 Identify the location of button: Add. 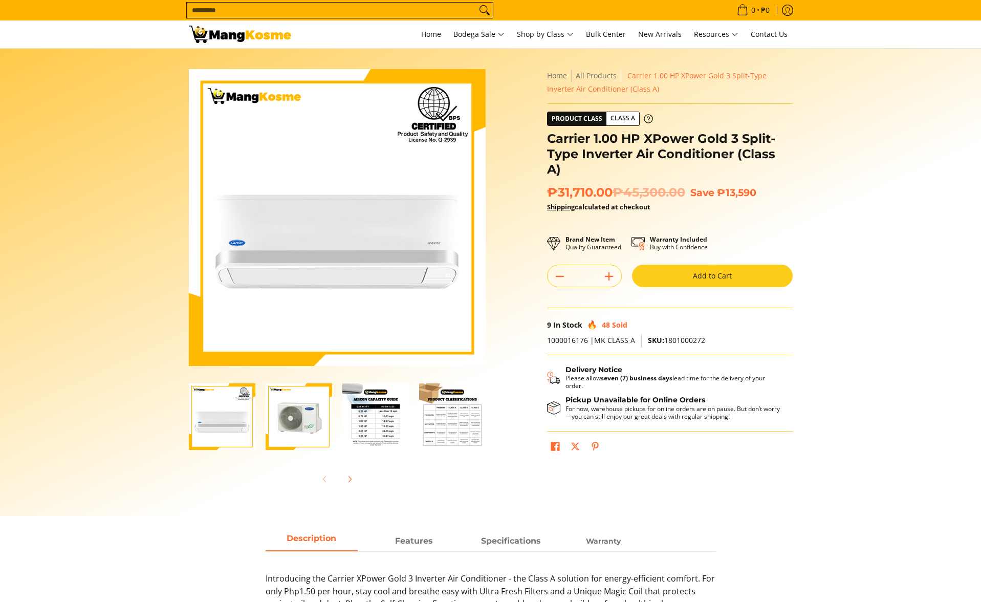
(609, 276).